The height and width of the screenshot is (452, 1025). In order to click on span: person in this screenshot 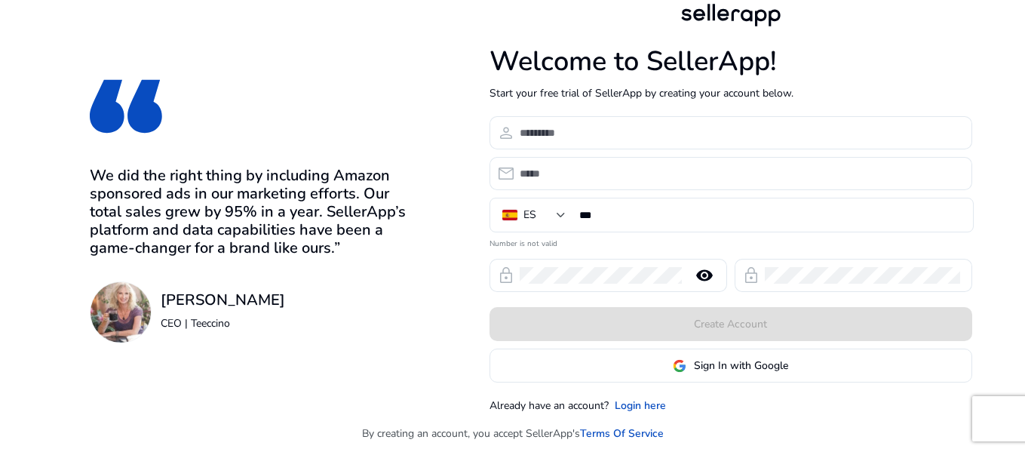, I will do `click(506, 133)`.